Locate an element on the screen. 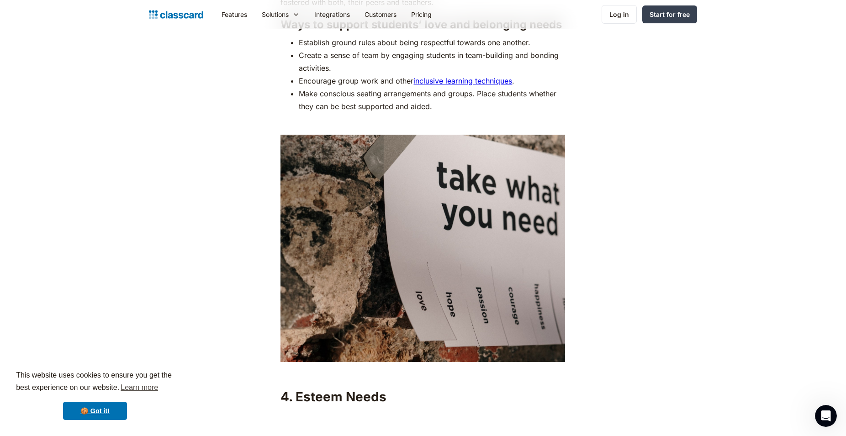 Image resolution: width=846 pixels, height=436 pixels. a: Start for free is located at coordinates (670, 14).